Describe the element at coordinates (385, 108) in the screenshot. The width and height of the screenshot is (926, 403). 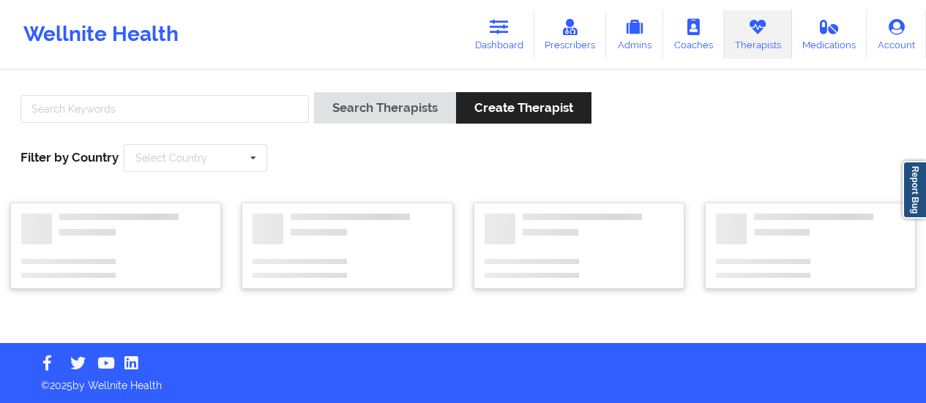
I see `button: Search Therapists` at that location.